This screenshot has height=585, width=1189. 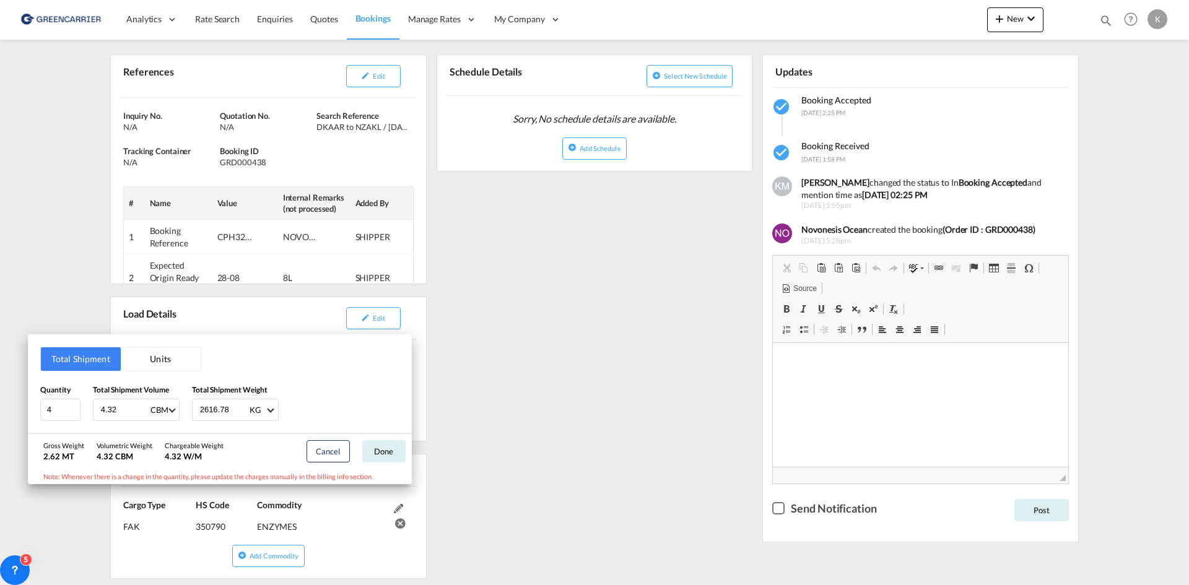 What do you see at coordinates (384, 451) in the screenshot?
I see `button: Done` at bounding box center [384, 451].